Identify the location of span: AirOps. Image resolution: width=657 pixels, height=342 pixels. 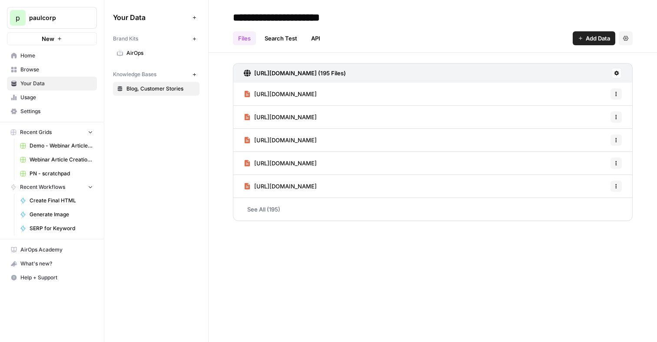
(161, 53).